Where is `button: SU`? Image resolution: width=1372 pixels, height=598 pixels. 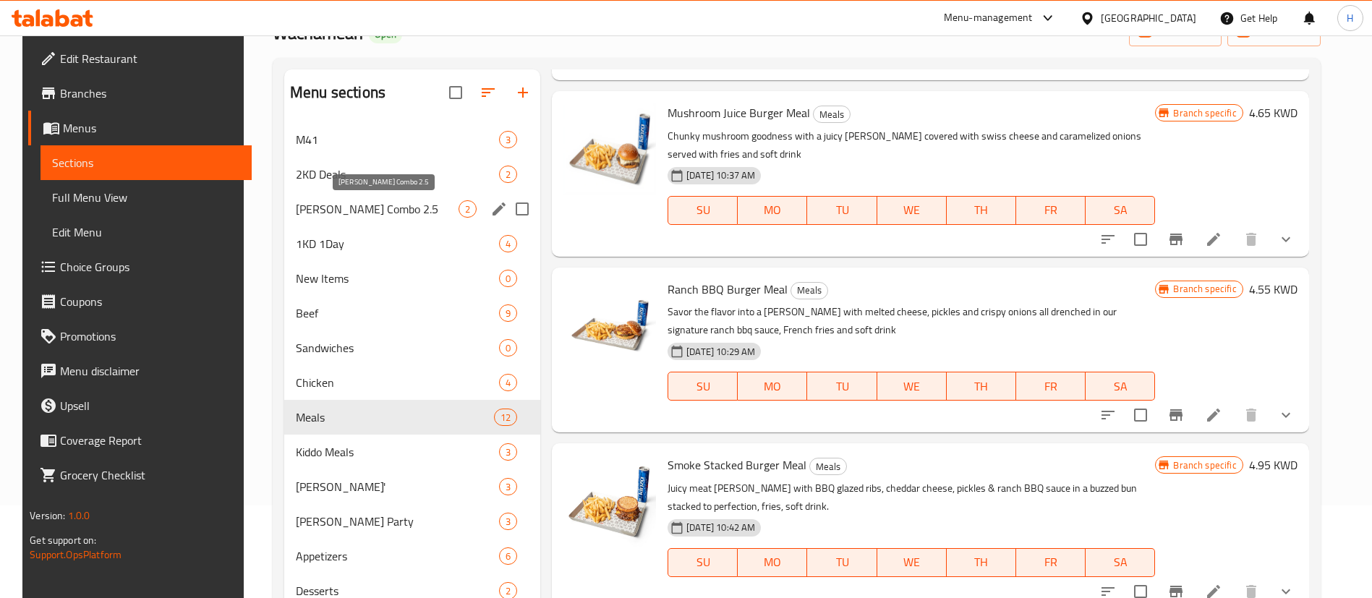 button: SU is located at coordinates (702, 386).